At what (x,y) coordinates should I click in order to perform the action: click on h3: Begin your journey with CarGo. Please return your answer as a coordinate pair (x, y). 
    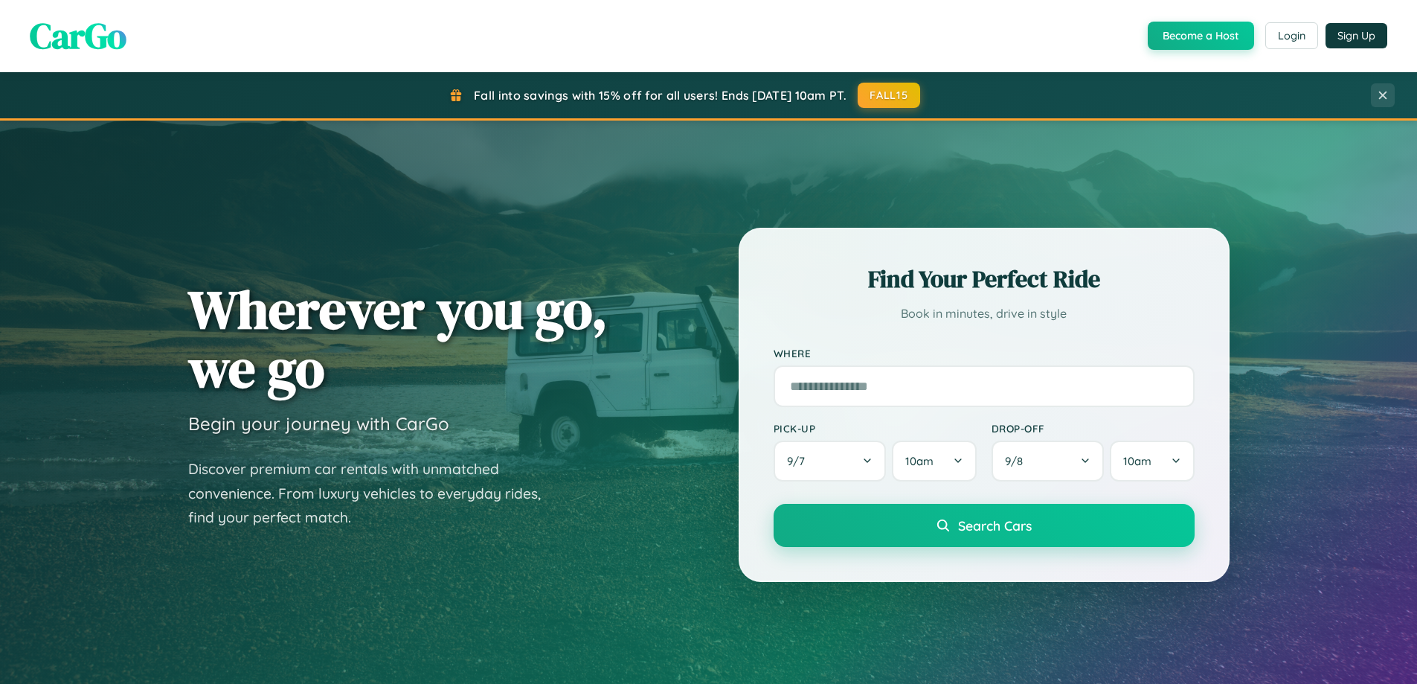
    Looking at the image, I should click on (318, 423).